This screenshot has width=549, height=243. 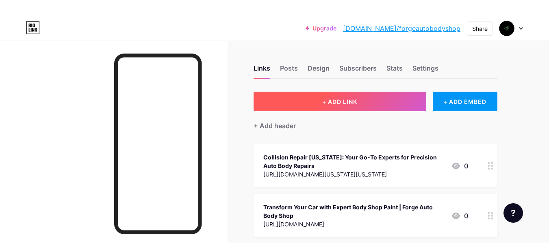 I want to click on div: Posts, so click(x=289, y=71).